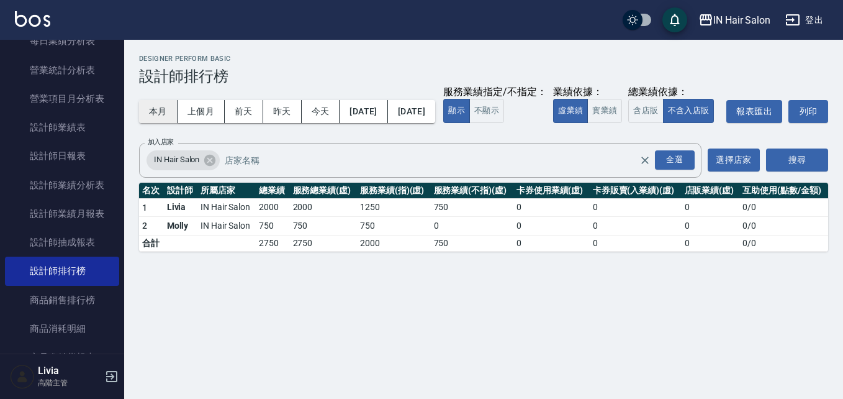 The width and height of the screenshot is (843, 399). Describe the element at coordinates (62, 271) in the screenshot. I see `a: 設計師排行榜` at that location.